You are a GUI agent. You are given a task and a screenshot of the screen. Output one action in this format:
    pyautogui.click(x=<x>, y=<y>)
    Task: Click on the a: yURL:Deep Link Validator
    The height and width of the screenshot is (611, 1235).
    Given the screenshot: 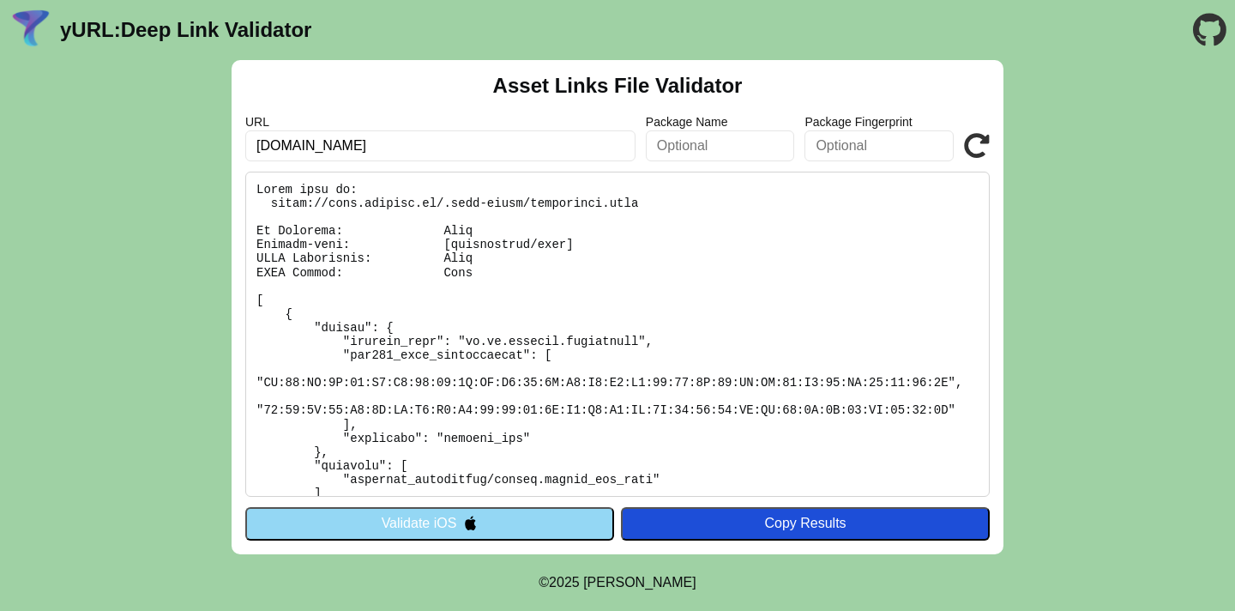 What is the action you would take?
    pyautogui.click(x=185, y=30)
    